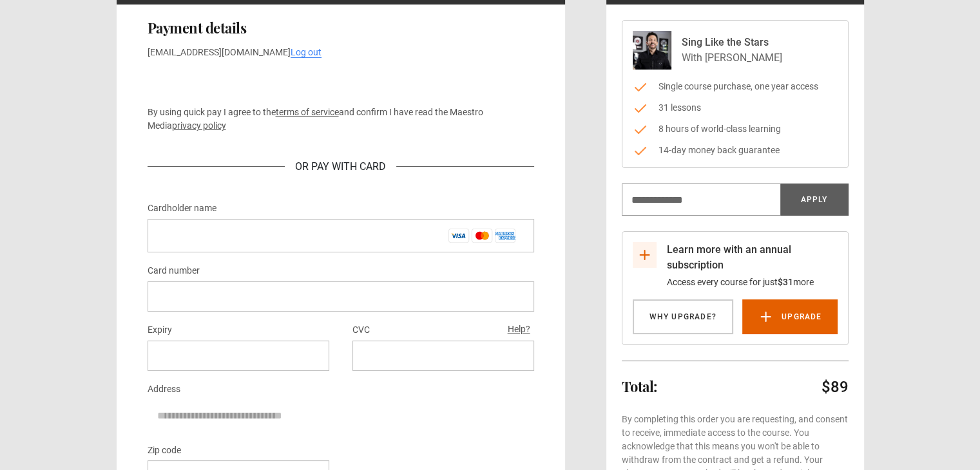  I want to click on label: Card number, so click(173, 271).